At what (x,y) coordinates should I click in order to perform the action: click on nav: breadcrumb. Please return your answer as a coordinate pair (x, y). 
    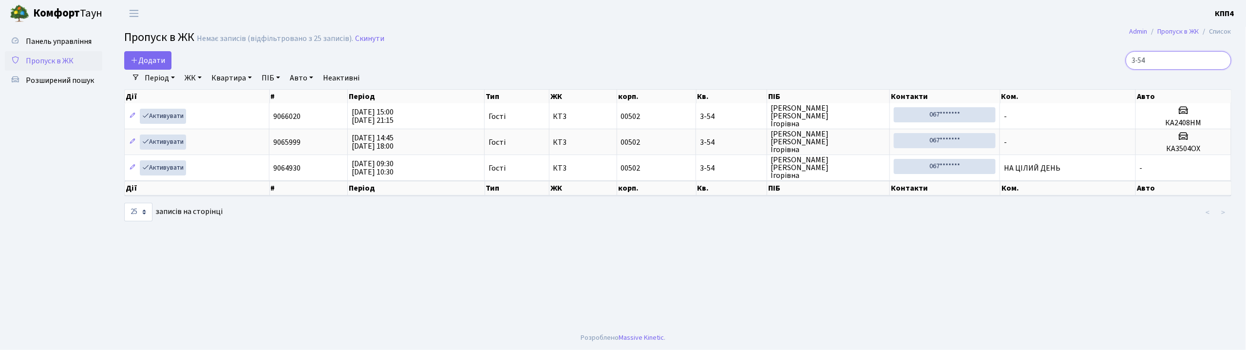
    Looking at the image, I should click on (1180, 32).